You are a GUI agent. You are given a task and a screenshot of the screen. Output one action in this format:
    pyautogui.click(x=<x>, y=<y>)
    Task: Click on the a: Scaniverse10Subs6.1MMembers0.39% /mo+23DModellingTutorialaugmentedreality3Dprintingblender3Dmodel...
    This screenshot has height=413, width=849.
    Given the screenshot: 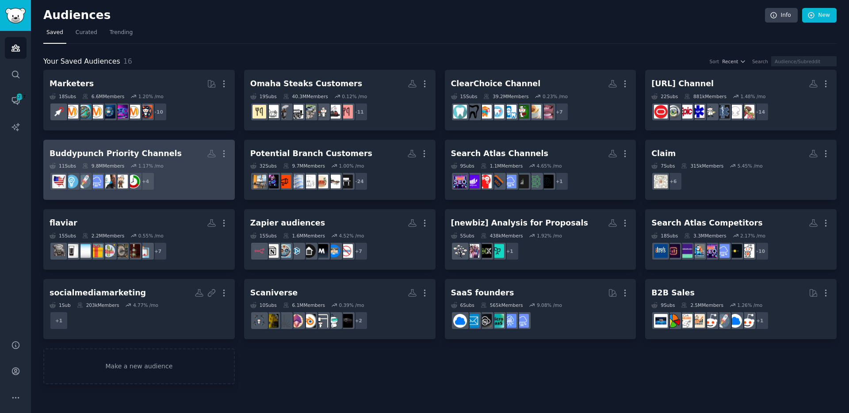 What is the action you would take?
    pyautogui.click(x=340, y=309)
    